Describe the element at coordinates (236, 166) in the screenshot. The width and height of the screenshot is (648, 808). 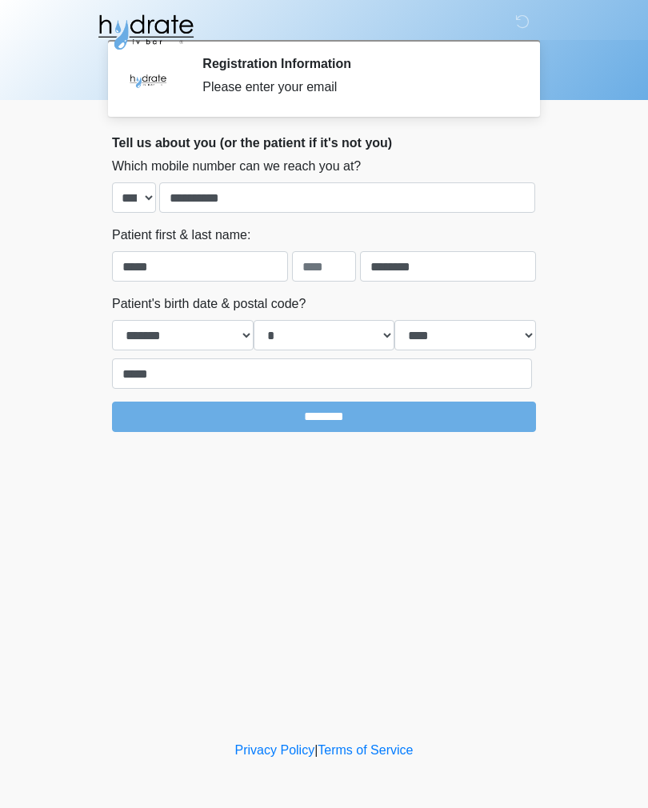
I see `label: Which mobile number can we reach you at?` at that location.